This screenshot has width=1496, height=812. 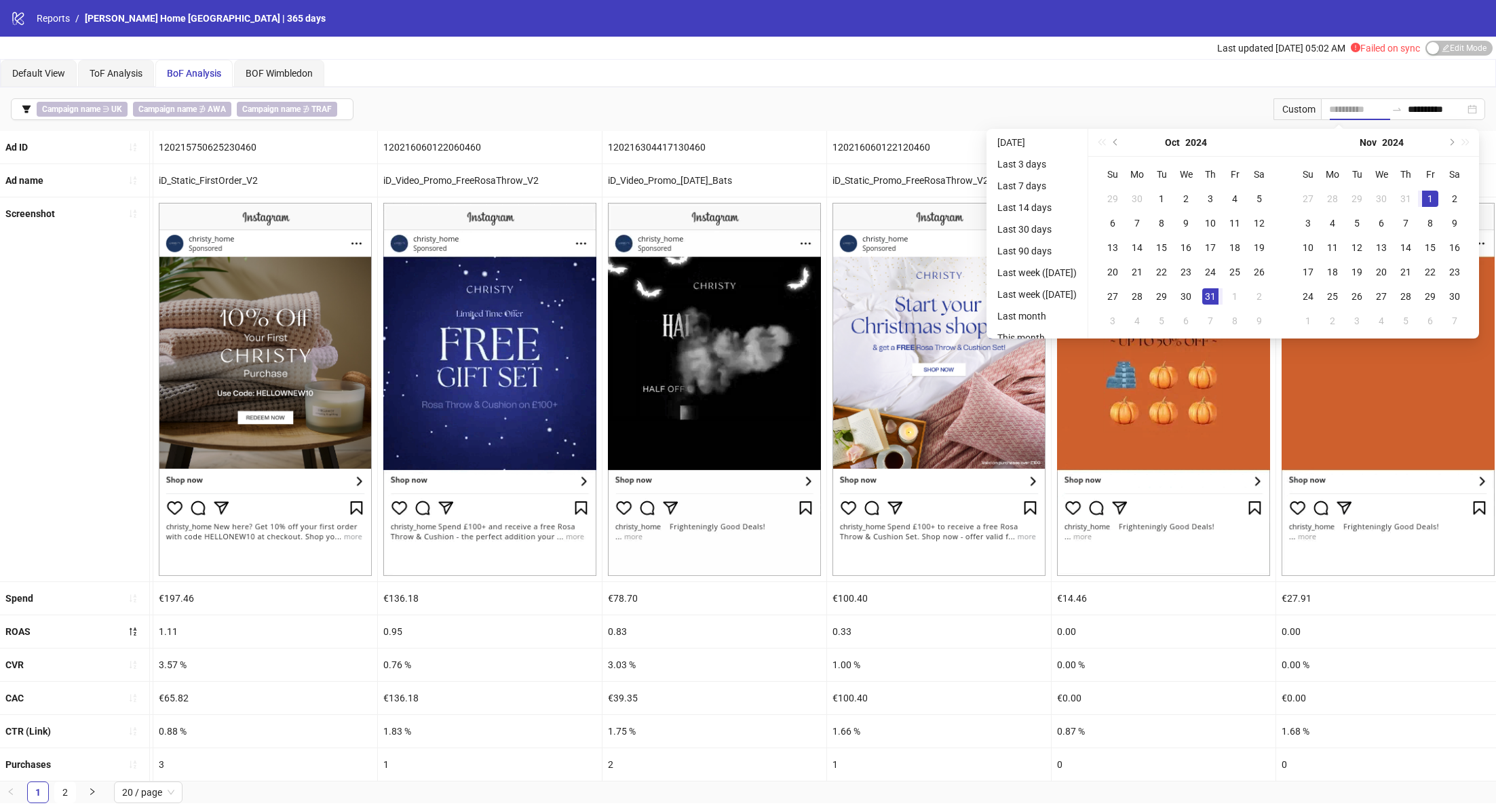 I want to click on button: Choose a month, so click(x=1367, y=142).